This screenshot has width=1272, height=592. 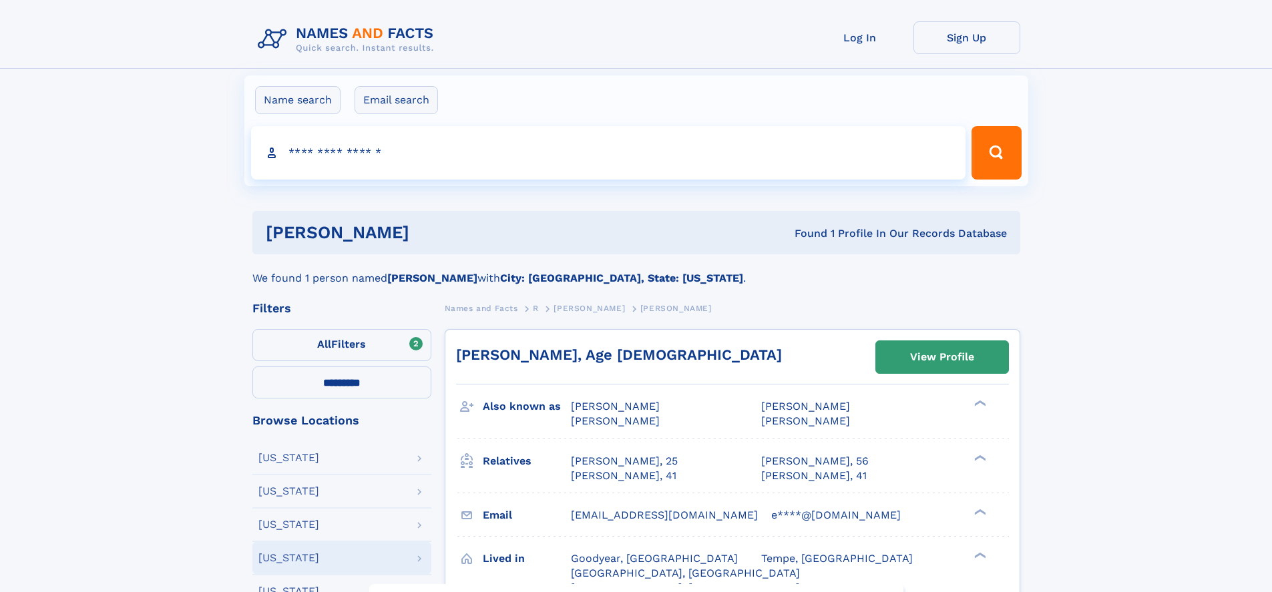 What do you see at coordinates (482, 308) in the screenshot?
I see `a: Names and Facts` at bounding box center [482, 308].